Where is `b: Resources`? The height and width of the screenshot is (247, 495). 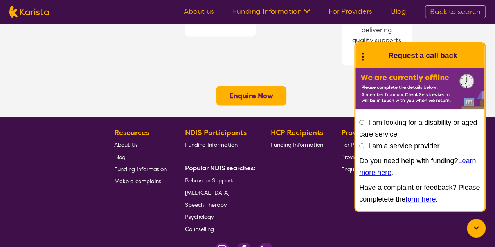 b: Resources is located at coordinates (131, 132).